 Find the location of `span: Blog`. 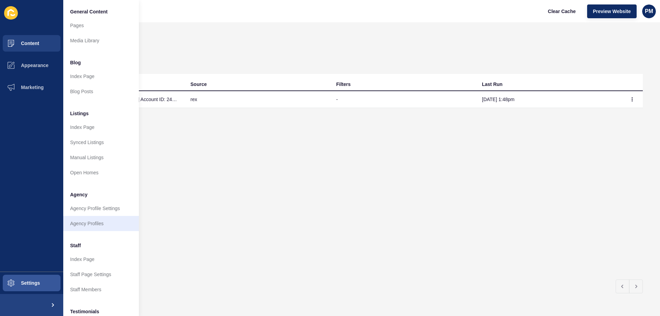

span: Blog is located at coordinates (75, 63).